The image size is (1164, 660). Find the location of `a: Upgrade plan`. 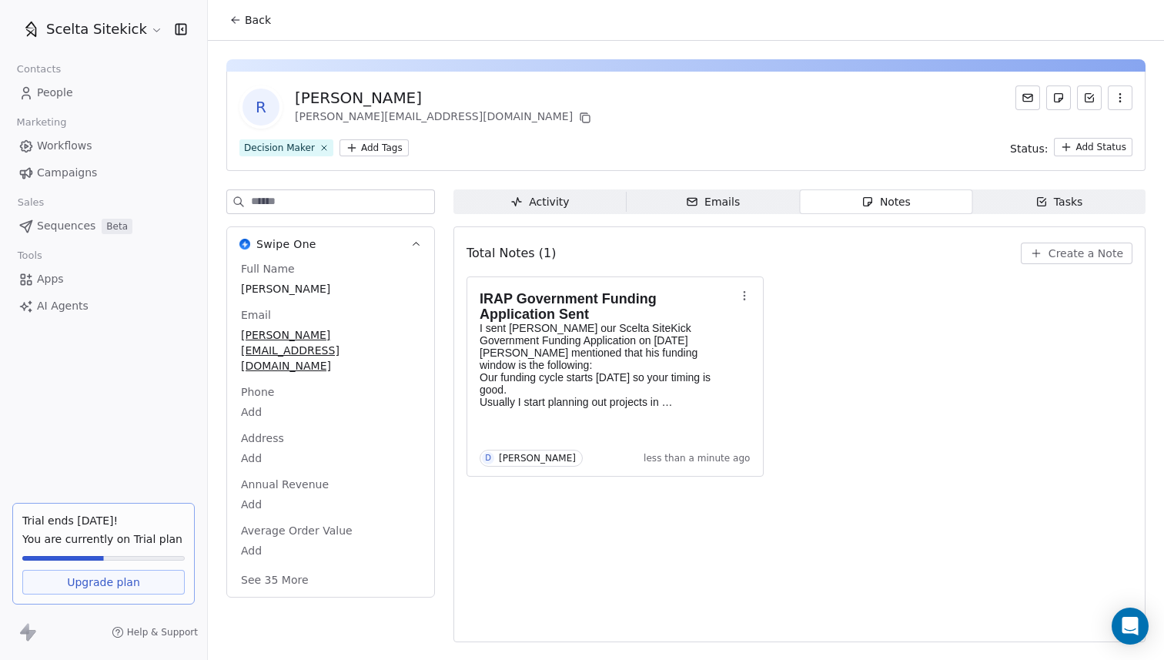

a: Upgrade plan is located at coordinates (103, 582).